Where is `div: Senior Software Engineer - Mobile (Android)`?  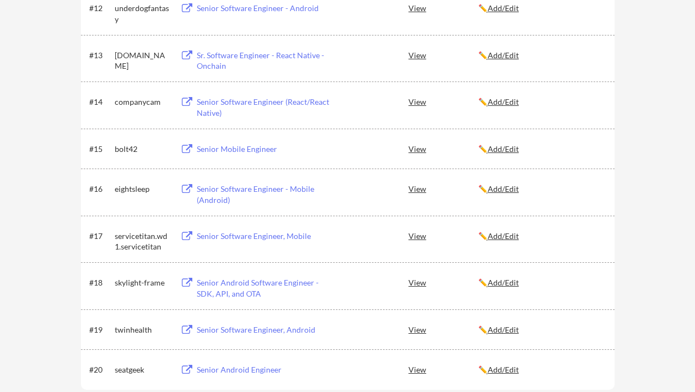
div: Senior Software Engineer - Mobile (Android) is located at coordinates (265, 194).